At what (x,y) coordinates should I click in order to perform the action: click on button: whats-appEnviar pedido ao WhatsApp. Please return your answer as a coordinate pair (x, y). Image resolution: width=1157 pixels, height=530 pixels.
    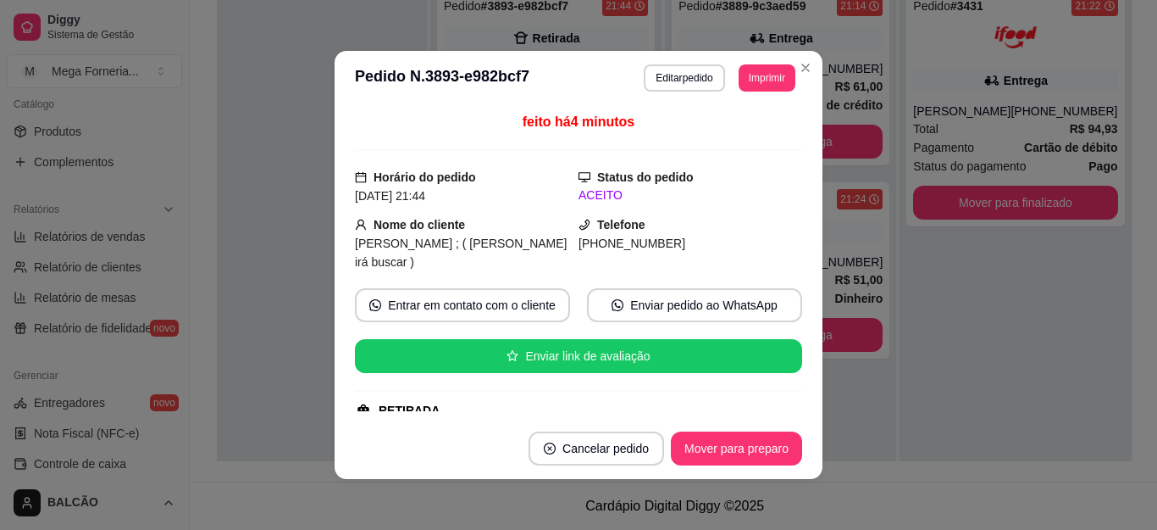
    Looking at the image, I should click on (695, 305).